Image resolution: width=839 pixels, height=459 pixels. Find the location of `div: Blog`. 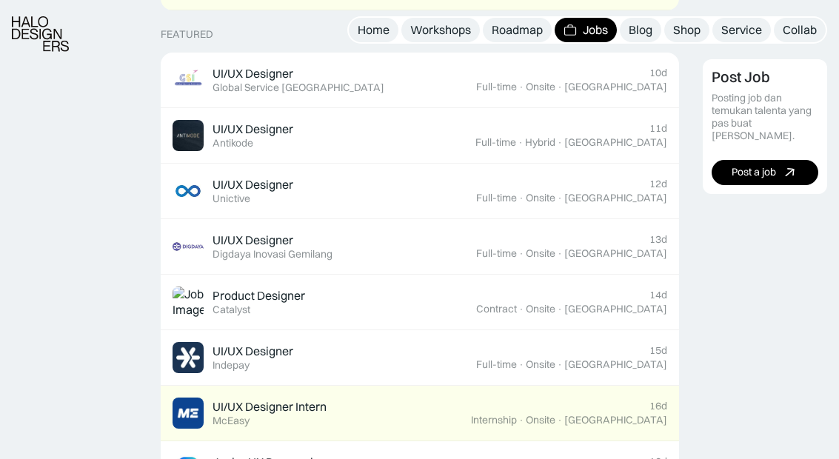

div: Blog is located at coordinates (640, 30).